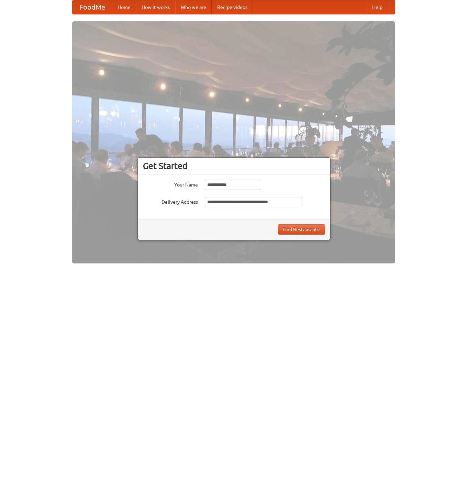 This screenshot has width=467, height=486. I want to click on button: Find Restaurants!, so click(301, 230).